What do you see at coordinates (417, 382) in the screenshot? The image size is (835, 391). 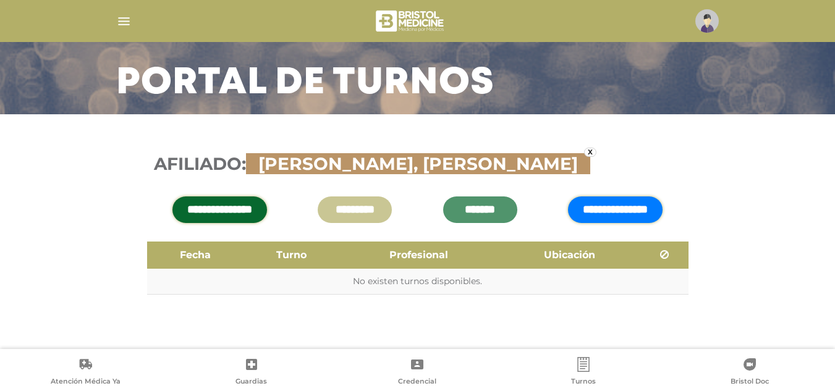 I see `span: Credencial` at bounding box center [417, 382].